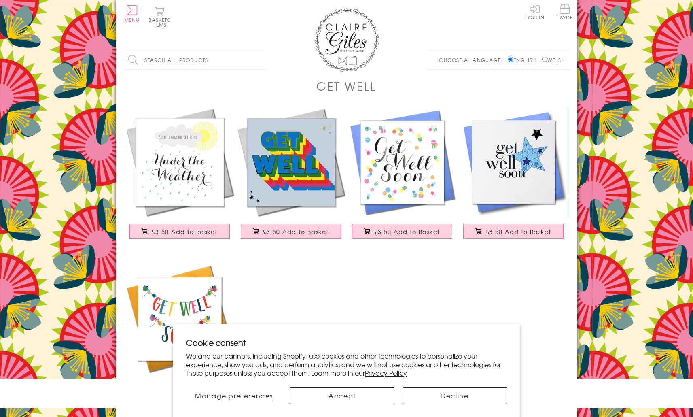 Image resolution: width=693 pixels, height=417 pixels. I want to click on img: Get Well Card, Blue Star, Get Well Soon, Embellished with a shiny padded star, so click(513, 162).